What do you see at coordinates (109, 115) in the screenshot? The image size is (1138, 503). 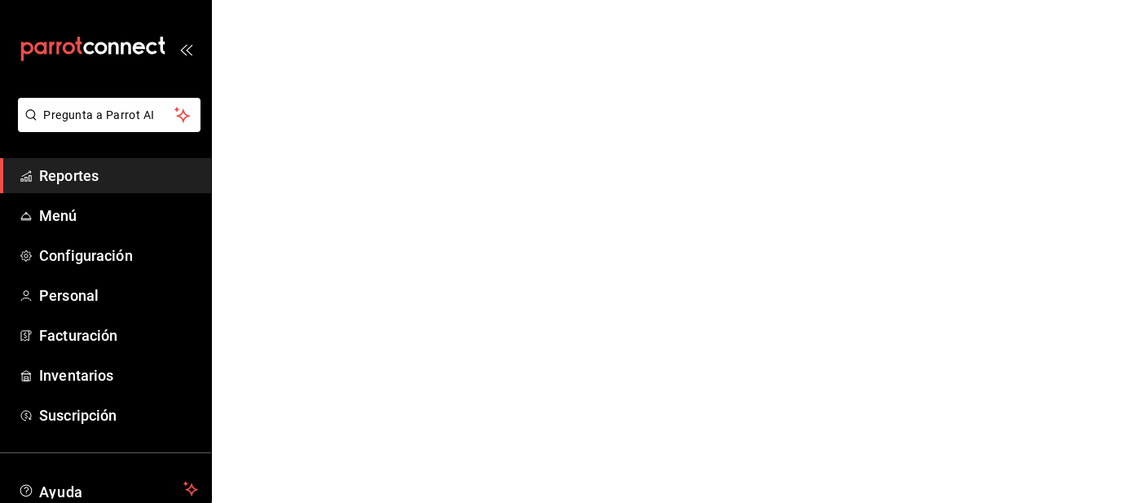 I see `button: Pregunta a Parrot AI` at bounding box center [109, 115].